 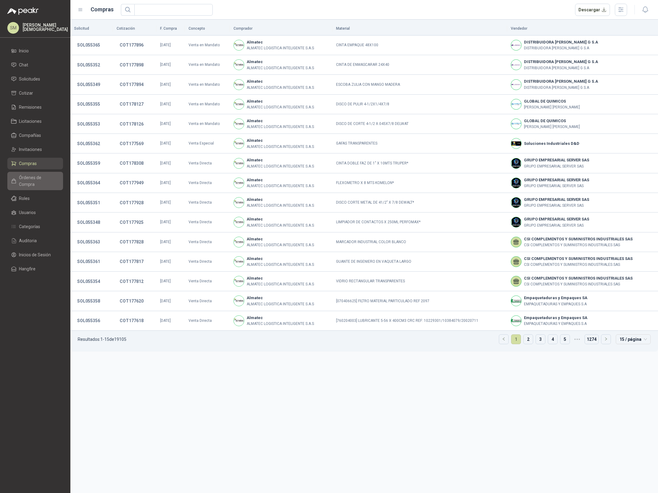 I want to click on a: Inicio, so click(x=35, y=51).